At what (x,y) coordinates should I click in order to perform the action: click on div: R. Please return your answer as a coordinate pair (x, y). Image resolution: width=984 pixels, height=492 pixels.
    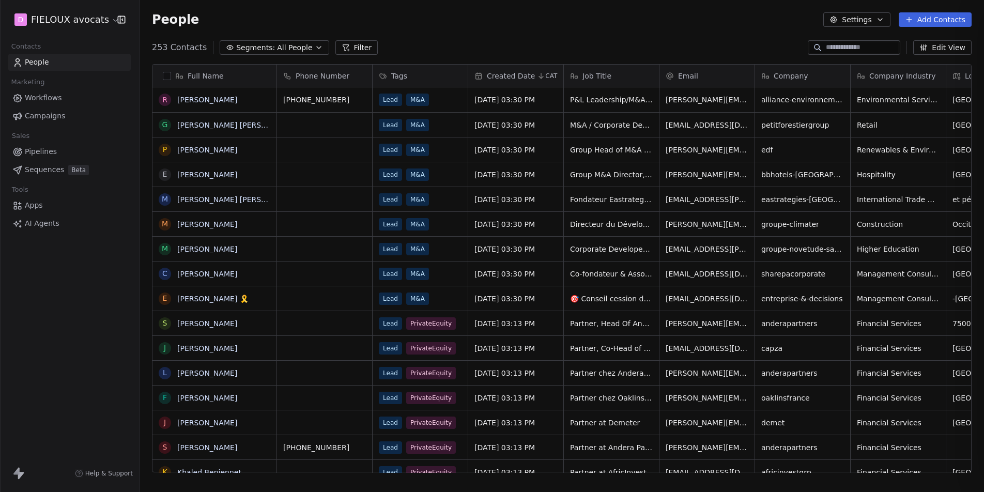
    Looking at the image, I should click on (165, 100).